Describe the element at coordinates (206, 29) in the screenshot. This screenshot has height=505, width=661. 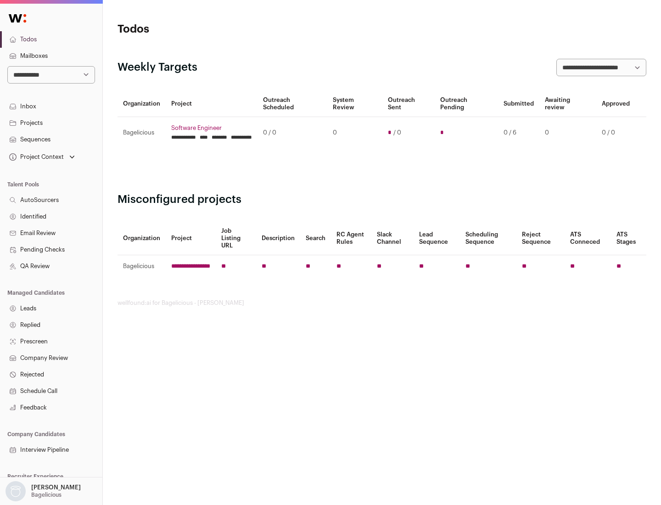
I see `h1: Todos` at that location.